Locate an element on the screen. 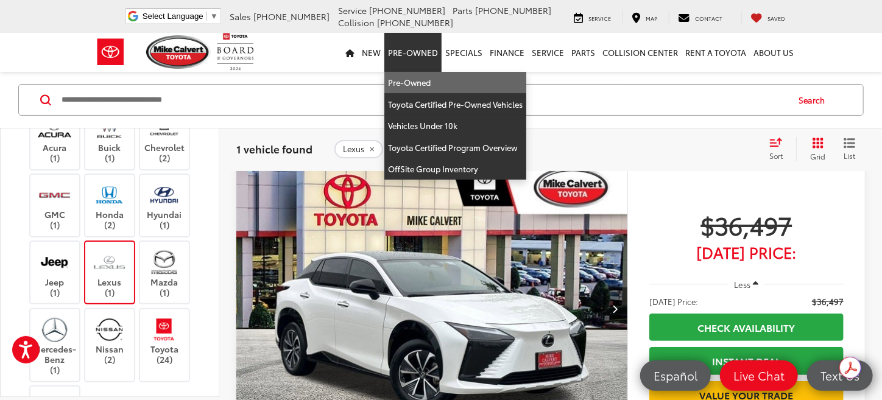 The width and height of the screenshot is (882, 400). span: Sales is located at coordinates (240, 16).